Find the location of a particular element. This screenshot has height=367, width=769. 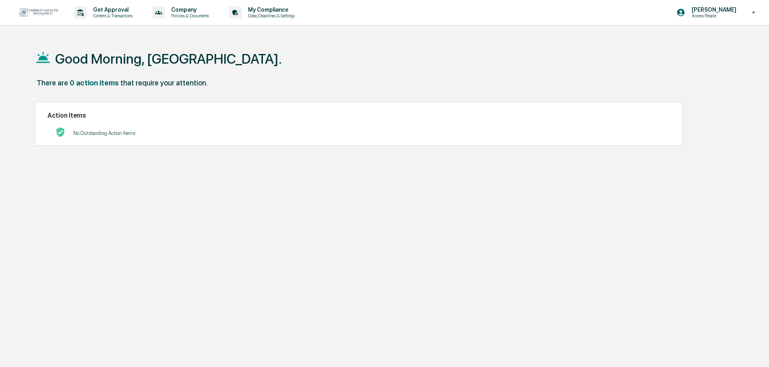

div: There are is located at coordinates (52, 83).